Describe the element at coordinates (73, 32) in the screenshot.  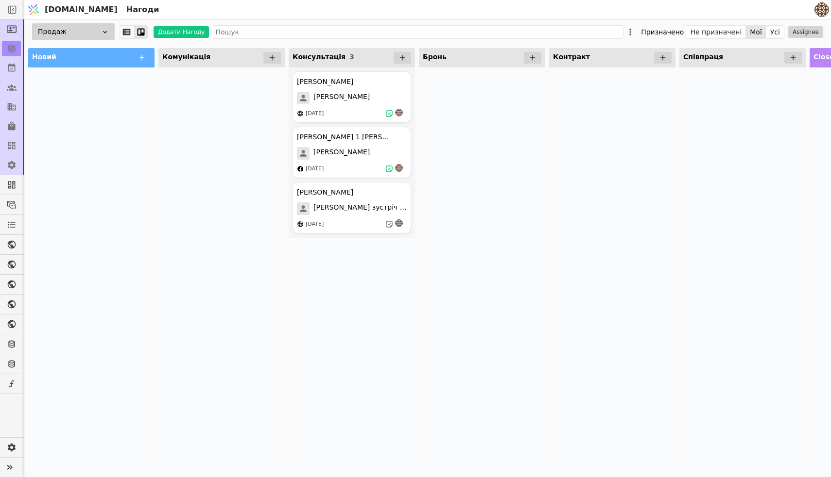
I see `div: Продаж` at that location.